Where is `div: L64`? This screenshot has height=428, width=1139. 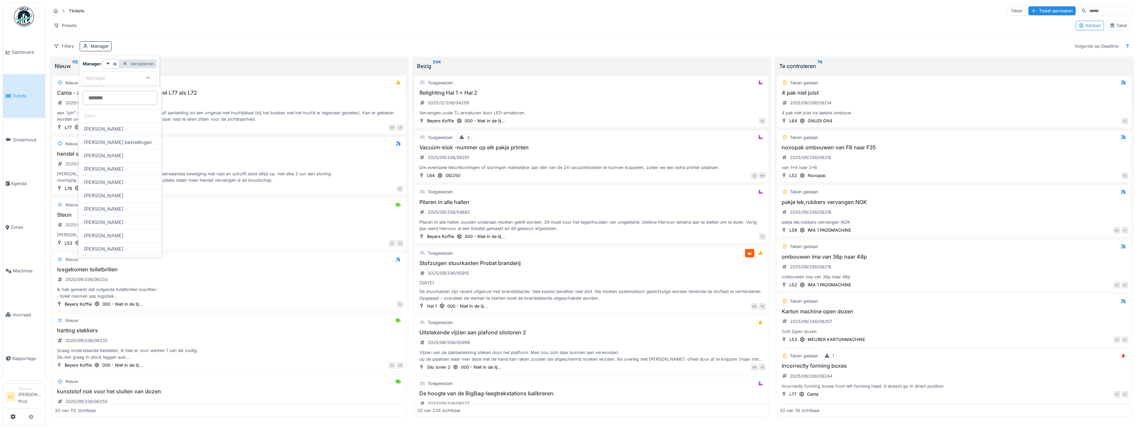
div: L64 is located at coordinates (793, 121).